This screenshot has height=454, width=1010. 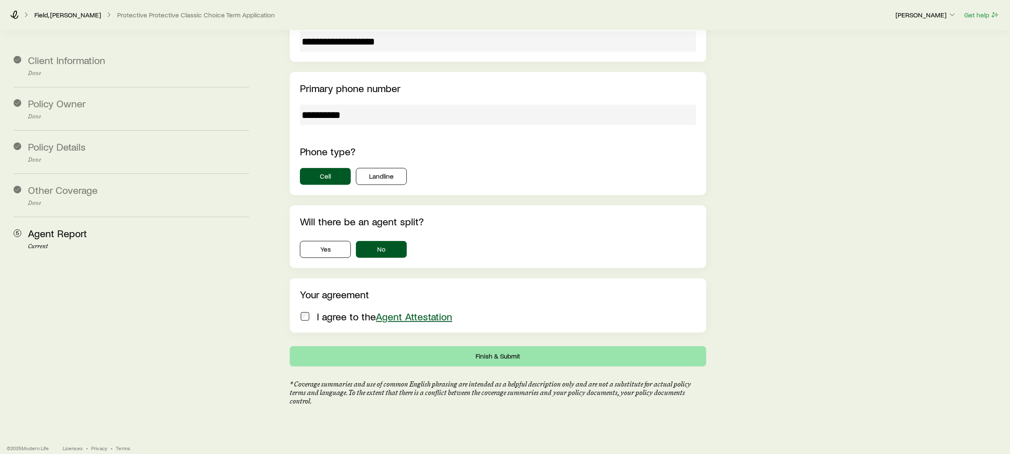 What do you see at coordinates (498, 393) in the screenshot?
I see `p: * Coverage summaries and use of common English phrasing are intended as a helpful description onl...` at bounding box center [498, 393].